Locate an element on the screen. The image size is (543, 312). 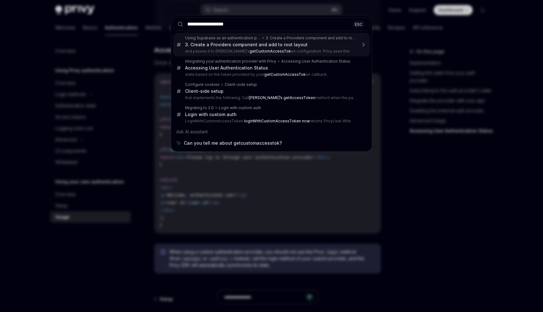
div: ESC is located at coordinates (359, 24).